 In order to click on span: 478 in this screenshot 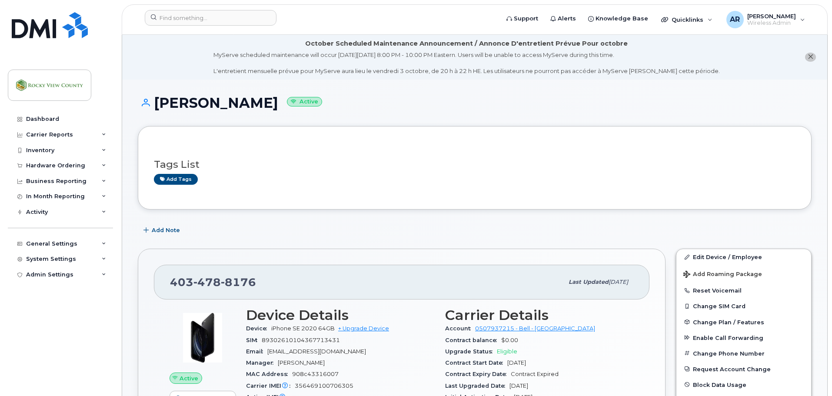, I will do `click(207, 282)`.